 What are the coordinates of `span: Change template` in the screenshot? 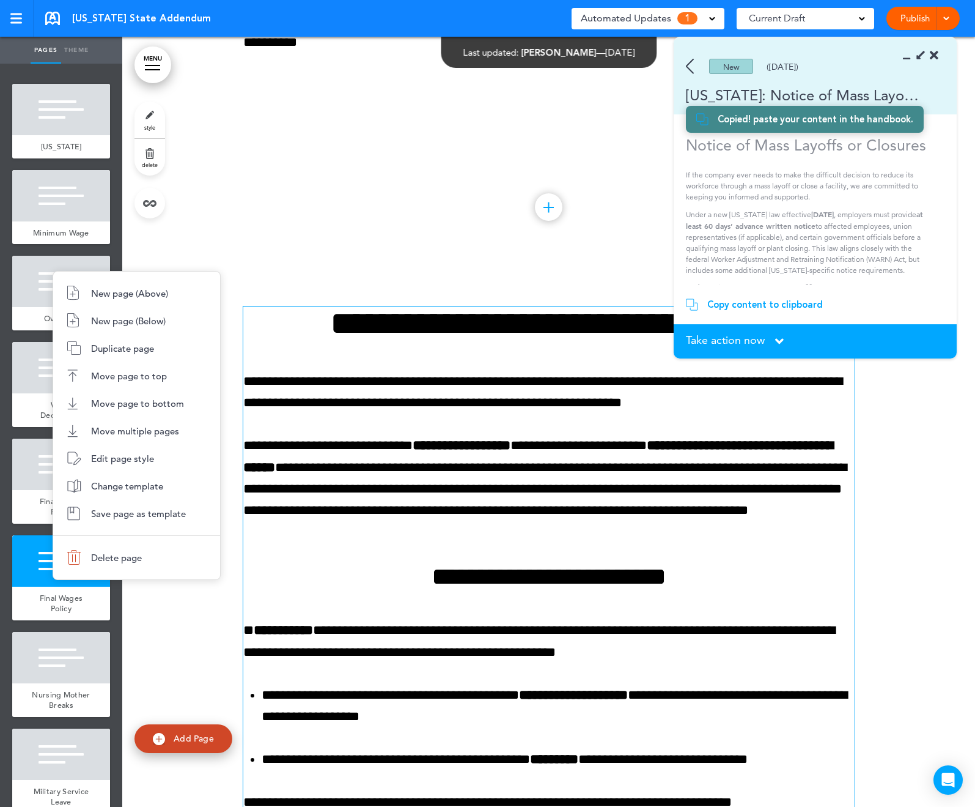 It's located at (127, 486).